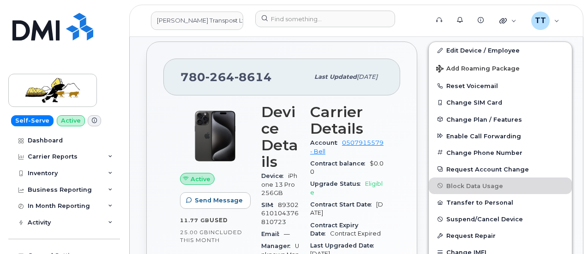 This screenshot has width=588, height=254. Describe the element at coordinates (195, 221) in the screenshot. I see `span: 11.77 GB` at that location.